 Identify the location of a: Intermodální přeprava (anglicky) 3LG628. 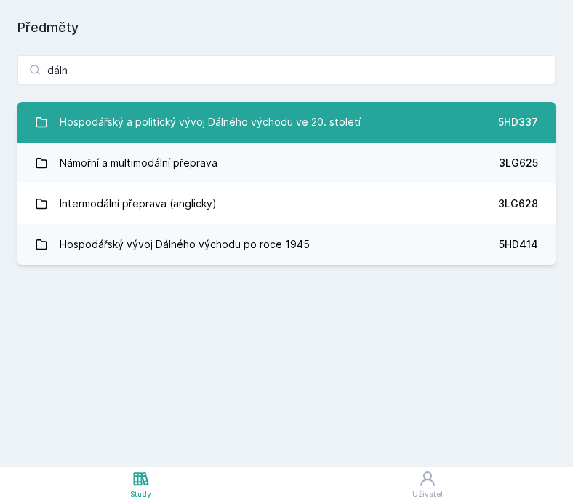
(287, 204).